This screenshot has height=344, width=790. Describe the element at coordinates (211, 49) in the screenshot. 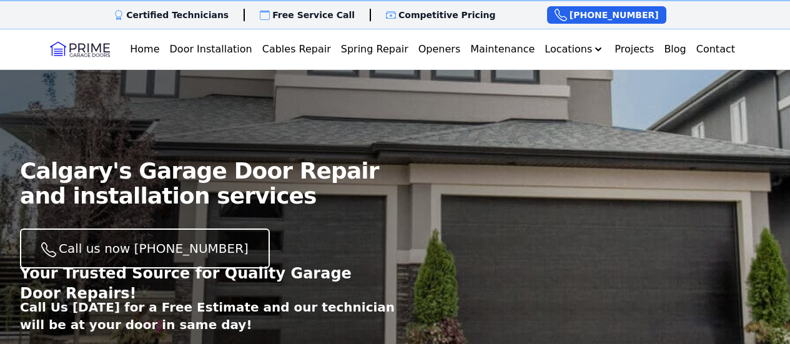

I see `a: Door Installation` at that location.